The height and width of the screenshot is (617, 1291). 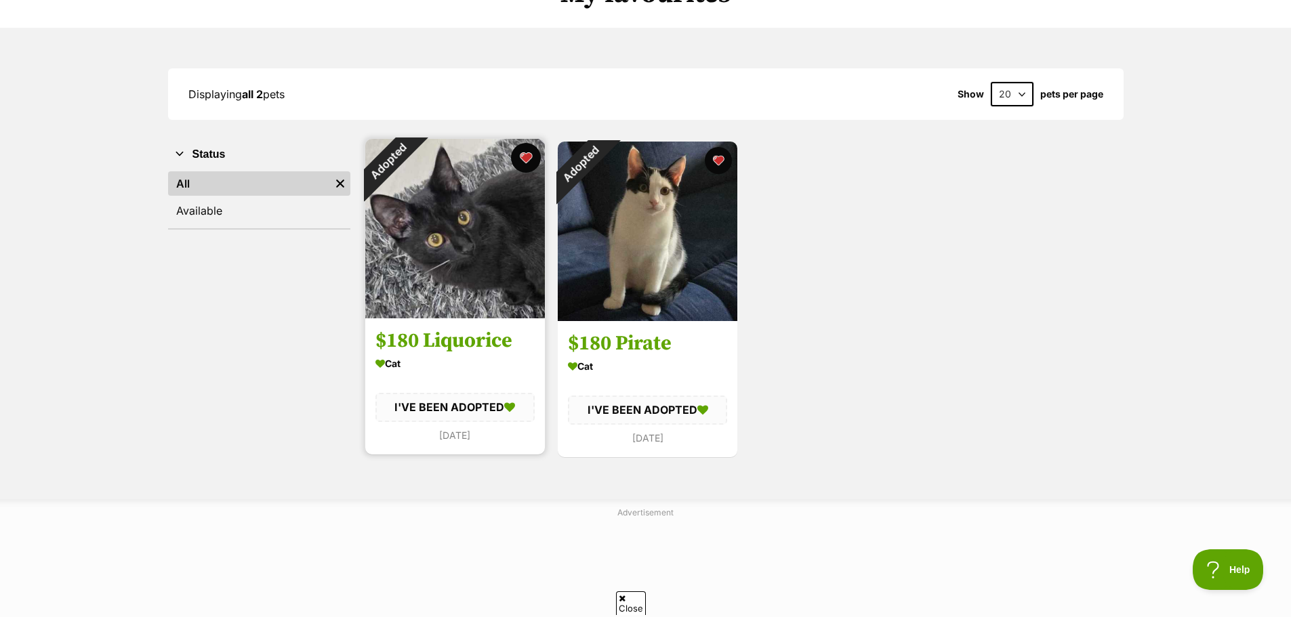 I want to click on a: Available, so click(x=259, y=211).